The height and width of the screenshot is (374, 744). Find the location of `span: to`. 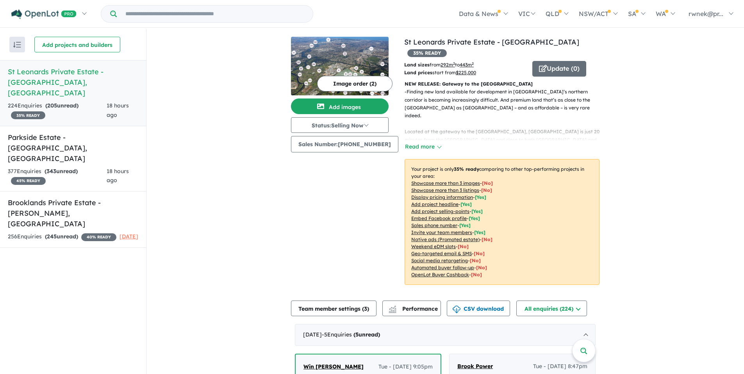

span: to is located at coordinates (464, 64).